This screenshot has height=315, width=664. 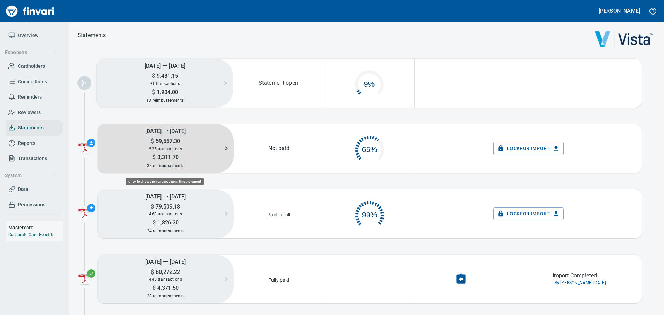 I want to click on p: Import Completed, so click(x=575, y=276).